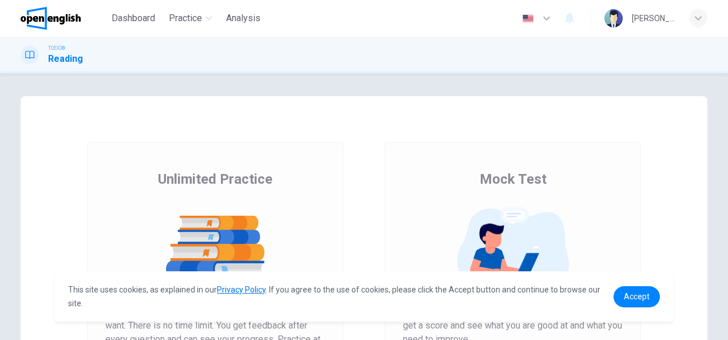 Image resolution: width=728 pixels, height=340 pixels. What do you see at coordinates (185, 18) in the screenshot?
I see `span: Practice` at bounding box center [185, 18].